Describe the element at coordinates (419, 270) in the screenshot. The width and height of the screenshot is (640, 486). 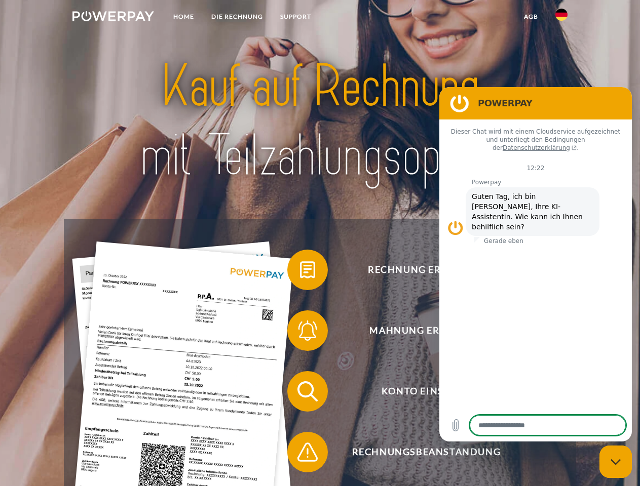
I see `a: Rechnung erhalten?` at that location.